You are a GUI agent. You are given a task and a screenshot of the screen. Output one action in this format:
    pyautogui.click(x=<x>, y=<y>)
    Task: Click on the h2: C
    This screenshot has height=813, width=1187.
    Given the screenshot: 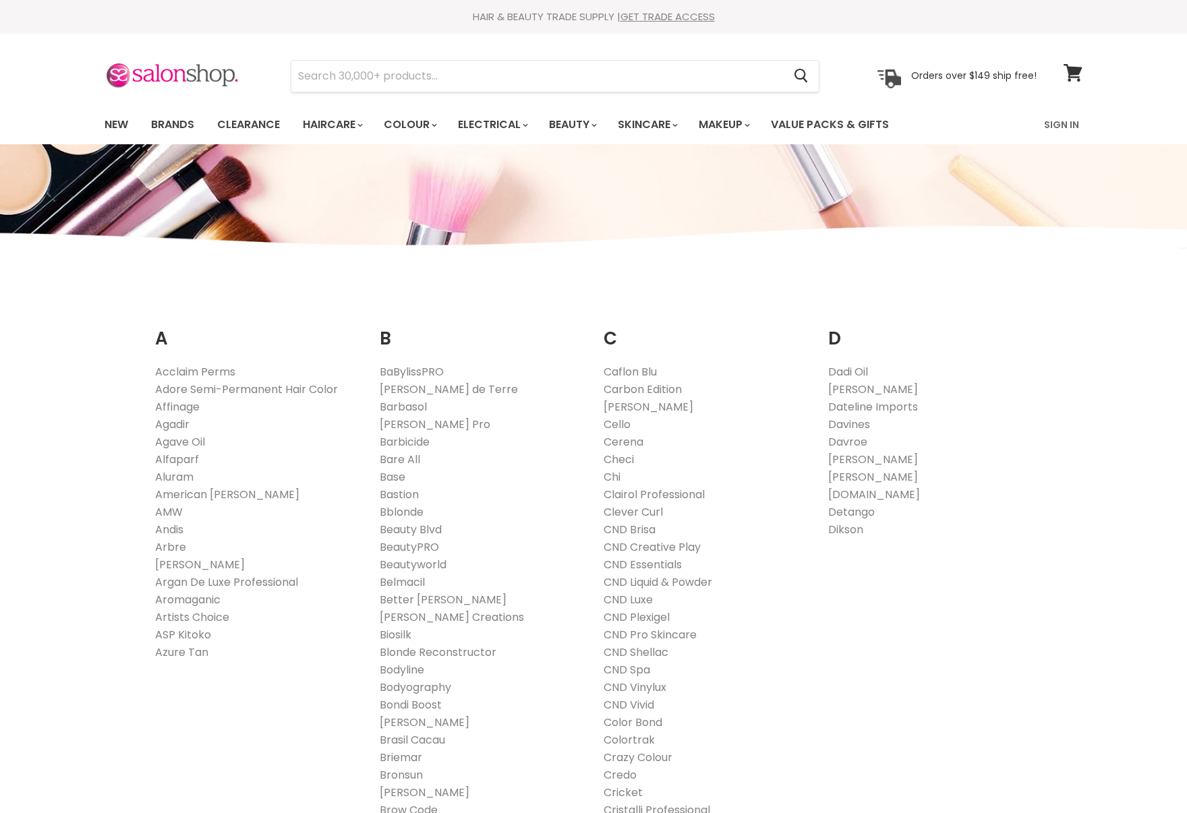 What is the action you would take?
    pyautogui.click(x=705, y=330)
    